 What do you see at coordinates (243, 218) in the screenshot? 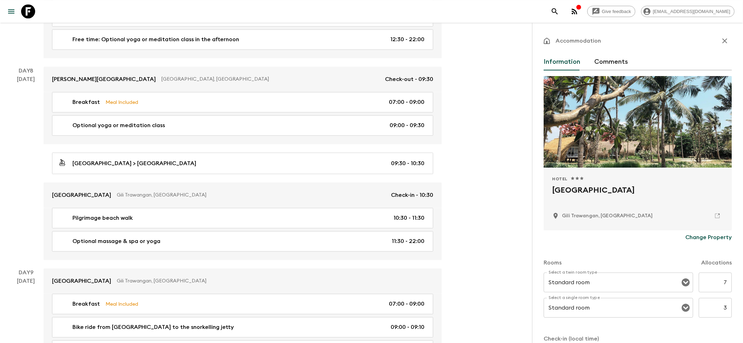
I see `a: Pilgrimage beach walk10:30 - 11:30` at bounding box center [243, 218].